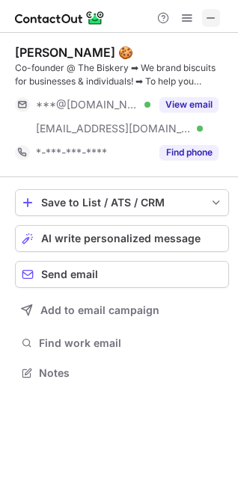 This screenshot has height=477, width=238. Describe the element at coordinates (122, 275) in the screenshot. I see `button: Send email` at that location.